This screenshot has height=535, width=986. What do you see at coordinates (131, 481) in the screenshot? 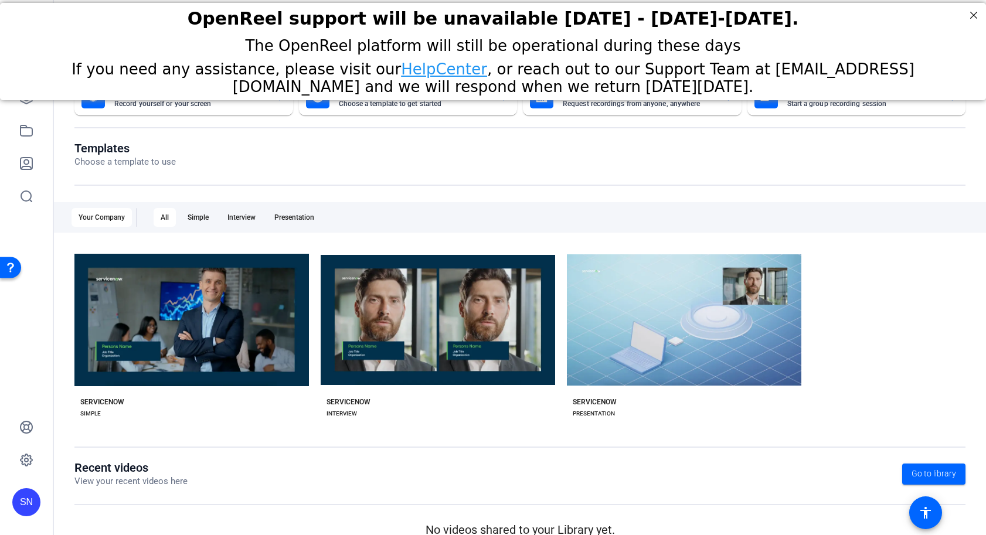
I see `p: View your recent videos here` at bounding box center [131, 481].